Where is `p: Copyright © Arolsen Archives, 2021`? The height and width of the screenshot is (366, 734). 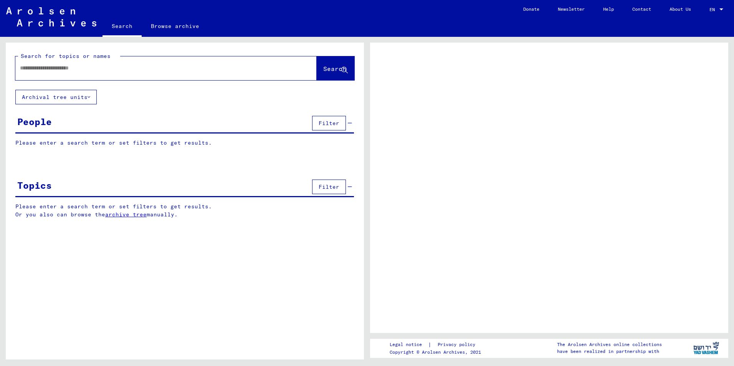 p: Copyright © Arolsen Archives, 2021 is located at coordinates (437, 352).